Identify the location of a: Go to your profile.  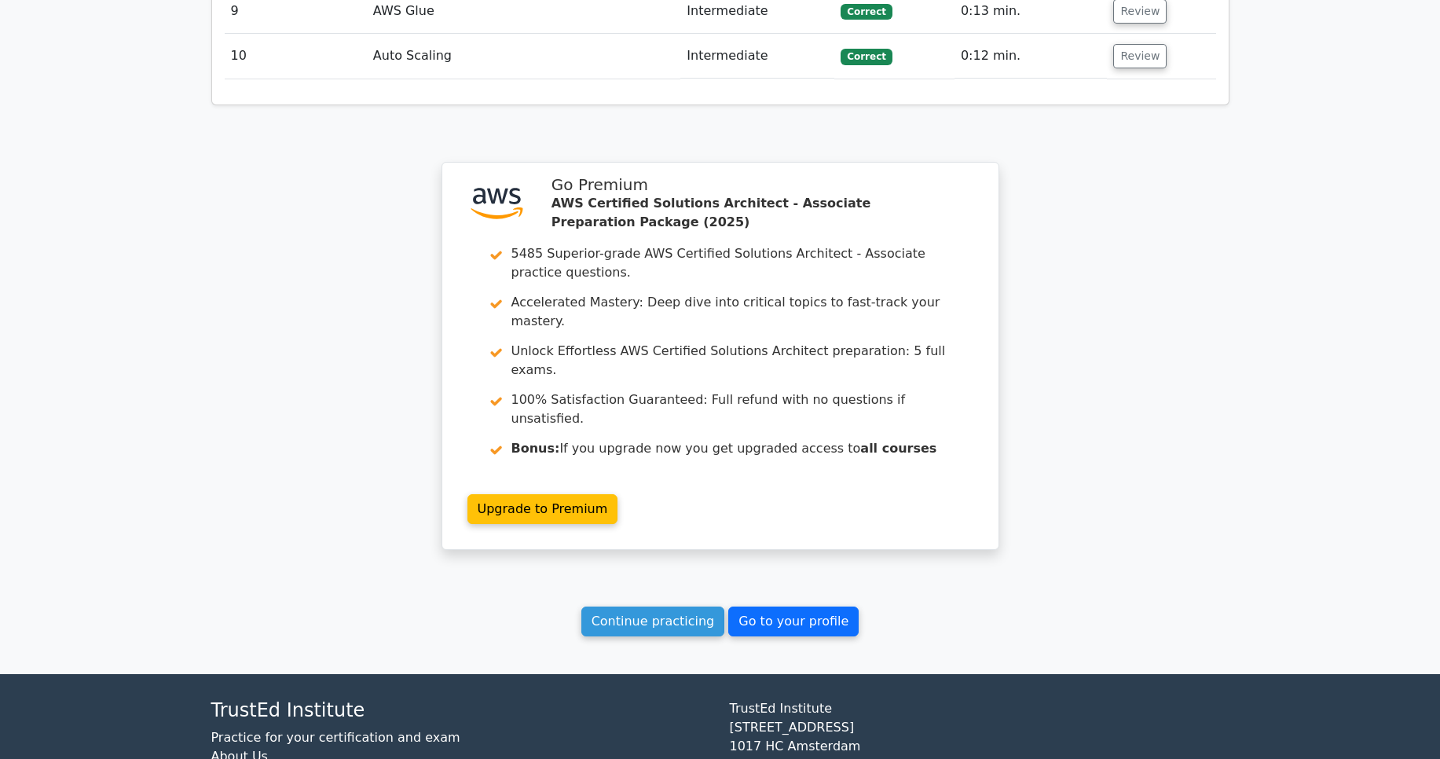
(794, 621).